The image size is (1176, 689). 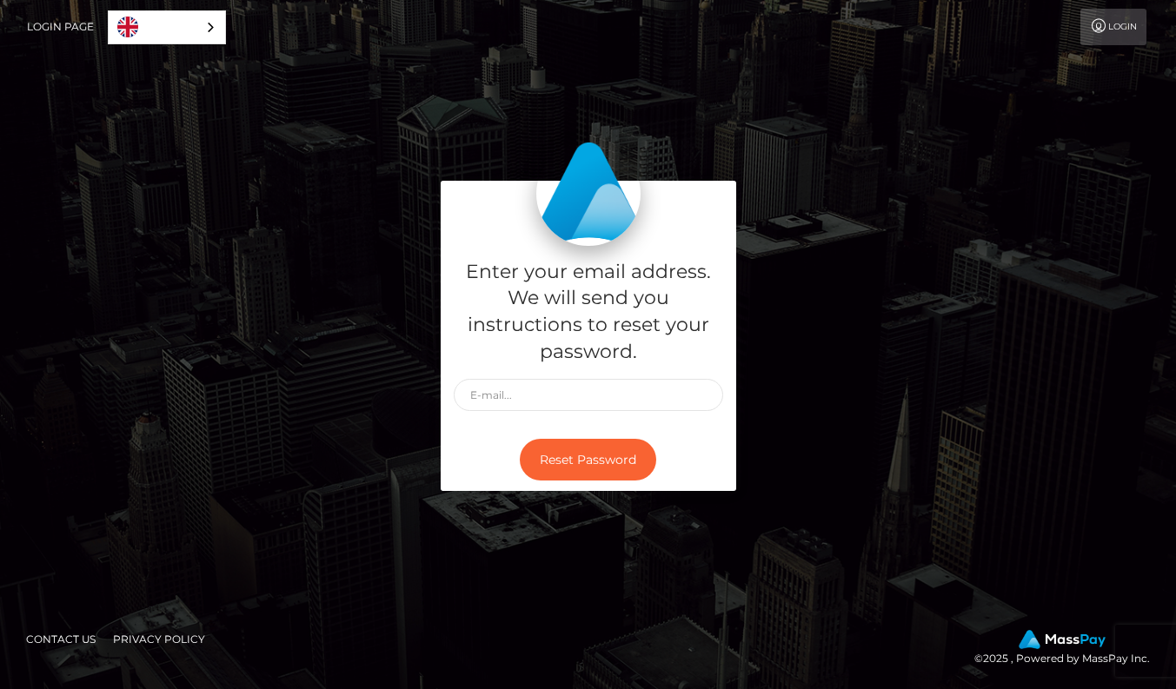 What do you see at coordinates (159, 639) in the screenshot?
I see `a: Privacy Policy` at bounding box center [159, 639].